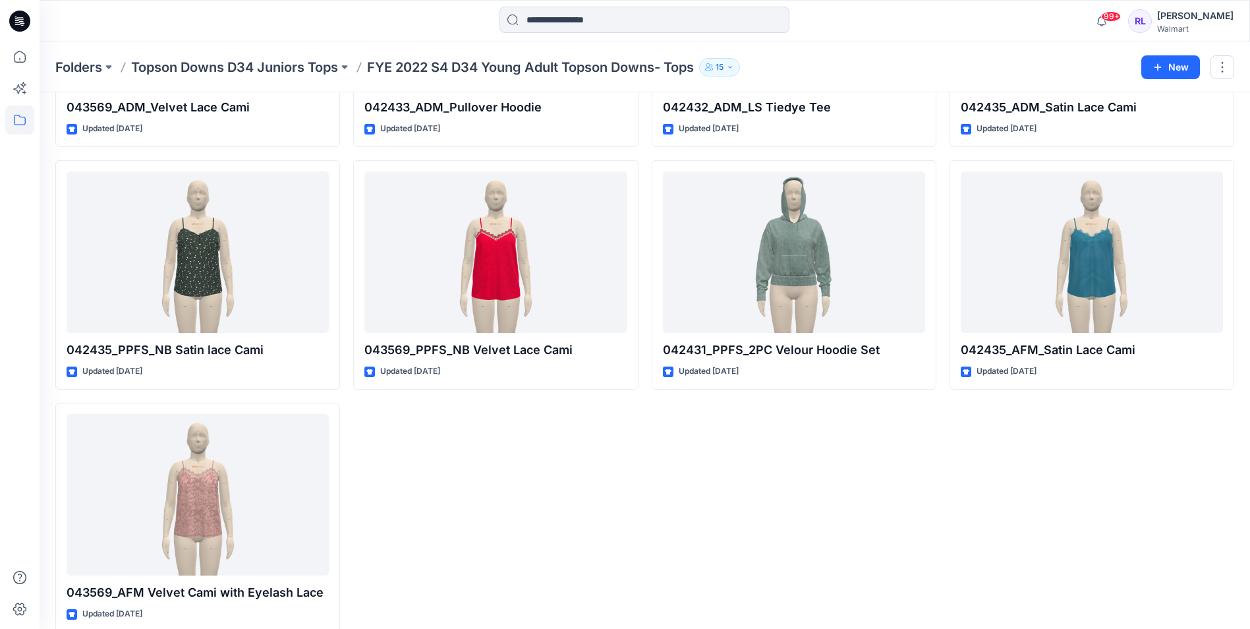 The height and width of the screenshot is (629, 1250). I want to click on a: 042431_PPFS_2PC Velour Hoodie Set, so click(794, 252).